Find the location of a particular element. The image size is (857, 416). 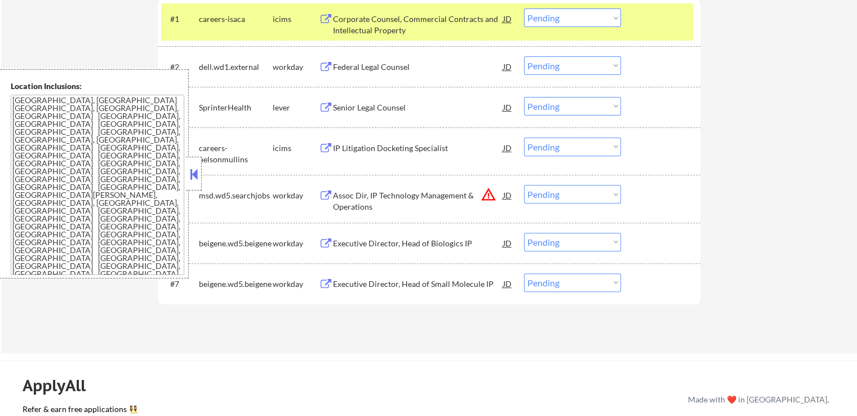

div: Executive Director, Head of Biologics IP is located at coordinates (418, 243).